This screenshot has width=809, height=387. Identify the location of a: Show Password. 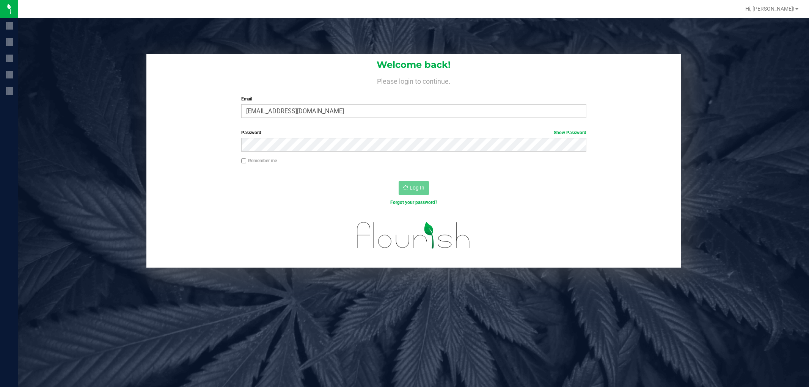
(570, 133).